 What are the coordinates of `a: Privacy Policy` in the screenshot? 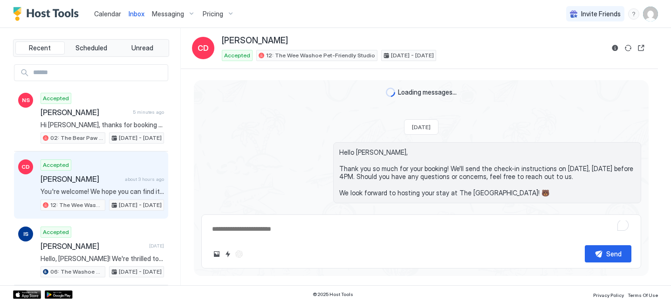 It's located at (609, 294).